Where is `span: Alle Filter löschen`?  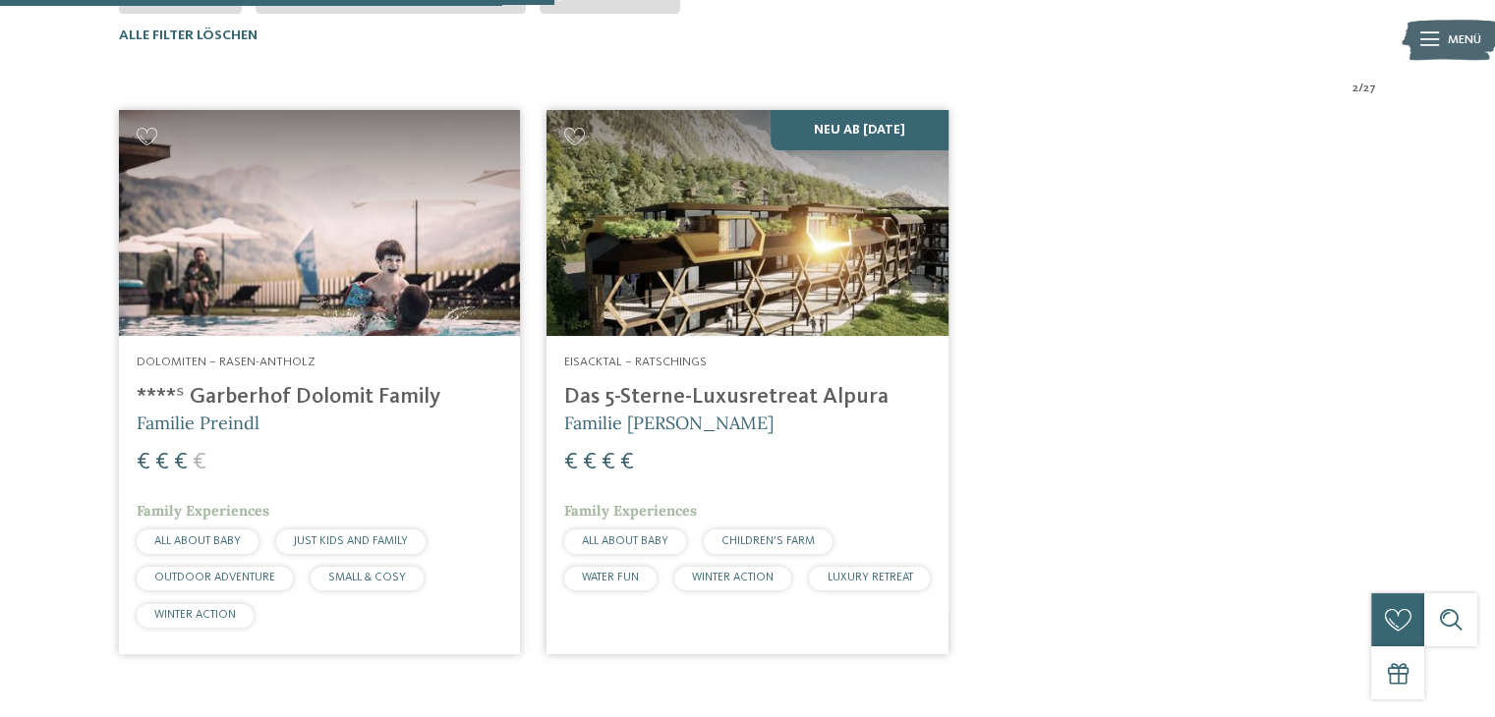 span: Alle Filter löschen is located at coordinates (188, 35).